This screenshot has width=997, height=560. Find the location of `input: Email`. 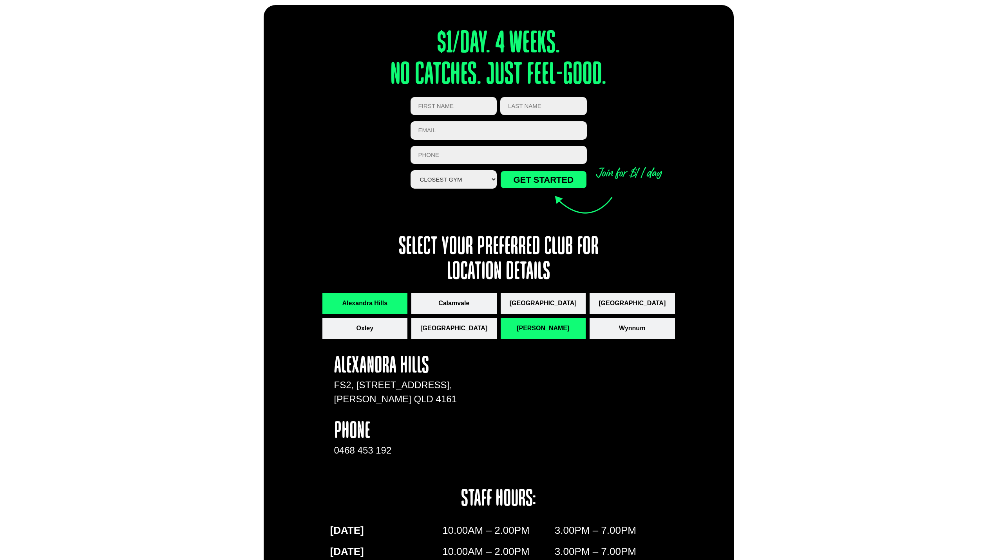

input: Email is located at coordinates (499, 130).